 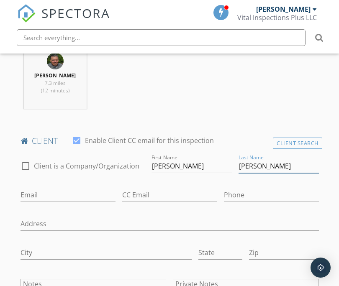 What do you see at coordinates (55, 61) in the screenshot?
I see `img: untitledaaa.png` at bounding box center [55, 61].